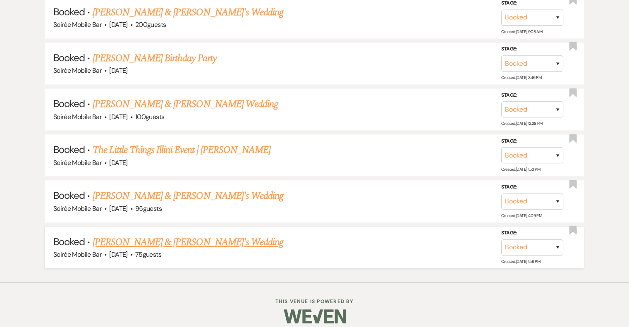 This screenshot has height=327, width=629. I want to click on span: 95 guests, so click(148, 208).